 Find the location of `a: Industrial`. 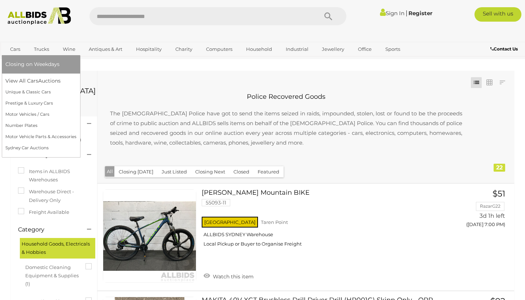

a: Industrial is located at coordinates (297, 49).